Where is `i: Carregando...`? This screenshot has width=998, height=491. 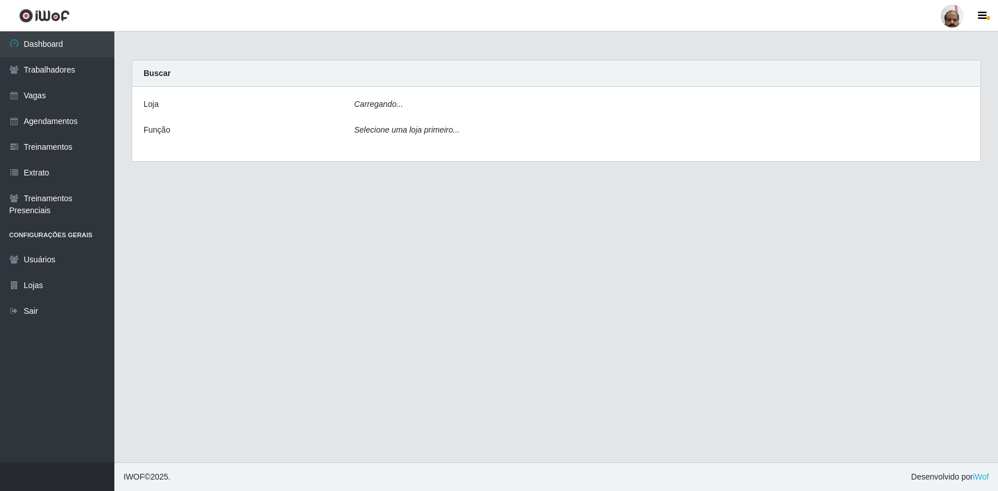 i: Carregando... is located at coordinates (378, 104).